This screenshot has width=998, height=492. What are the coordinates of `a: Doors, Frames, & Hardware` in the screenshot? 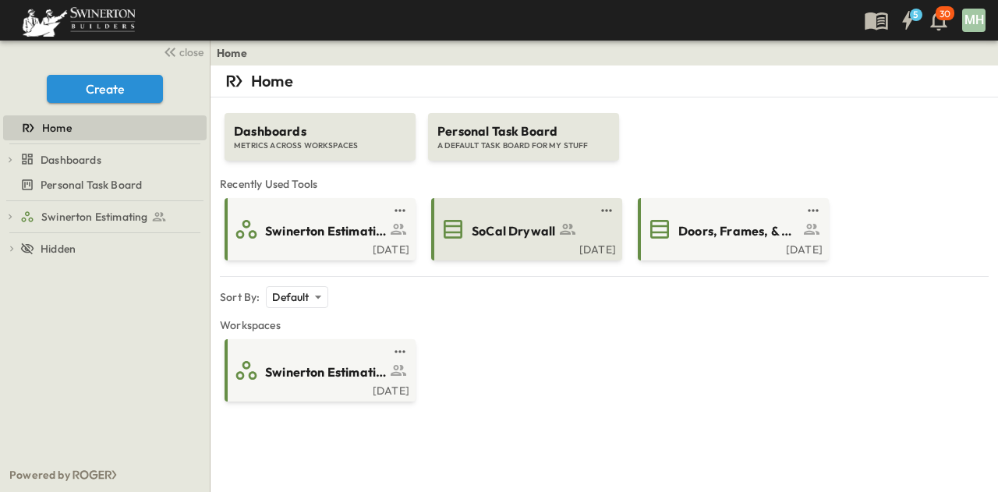 It's located at (731, 229).